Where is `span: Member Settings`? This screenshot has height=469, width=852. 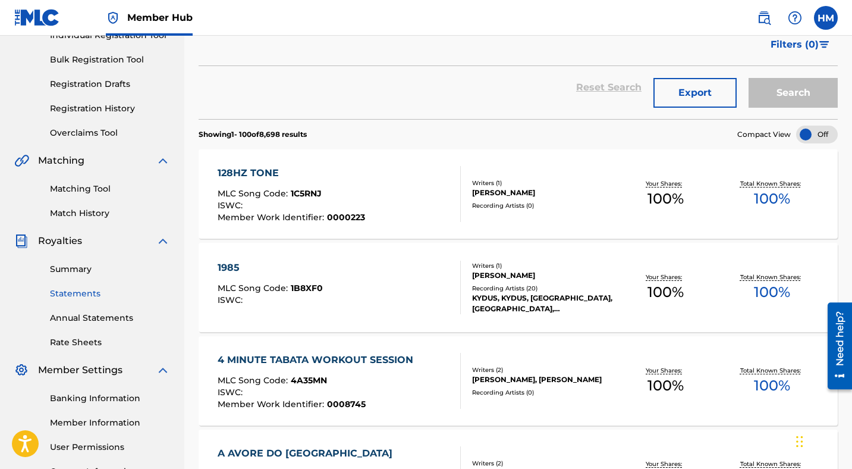 span: Member Settings is located at coordinates (80, 370).